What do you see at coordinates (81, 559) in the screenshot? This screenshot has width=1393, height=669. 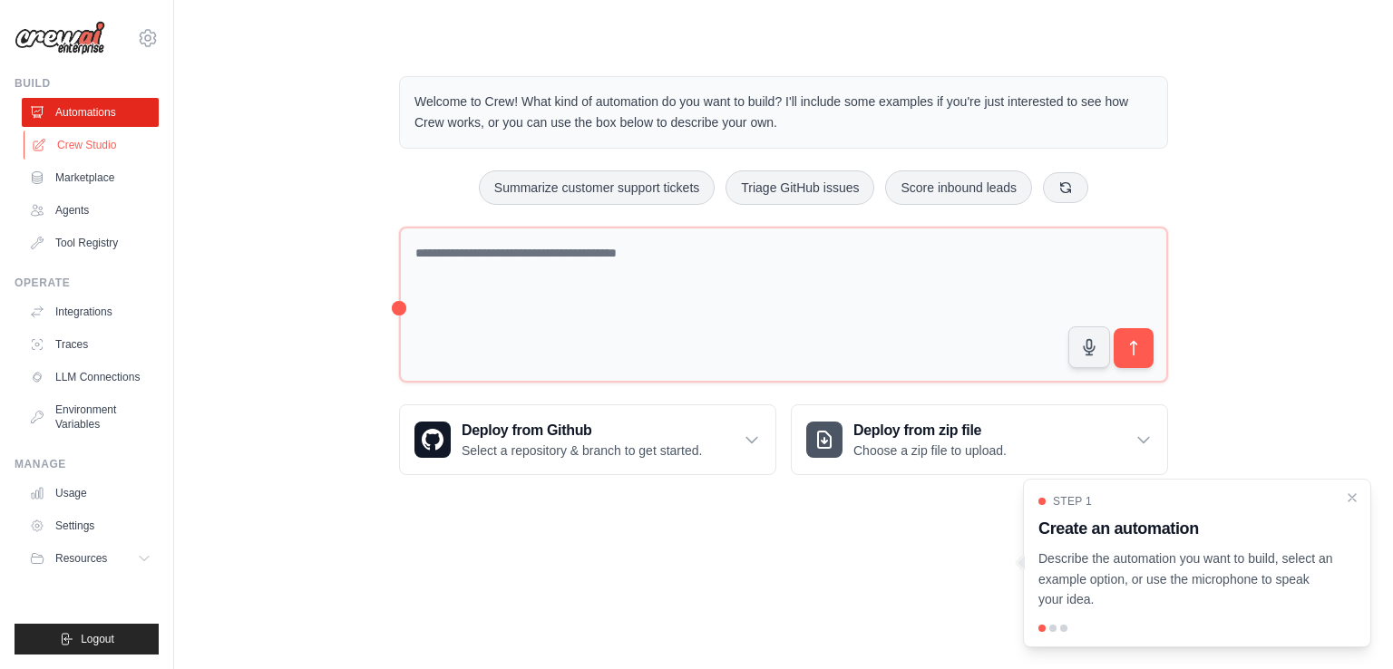 I see `span: Resources` at bounding box center [81, 559].